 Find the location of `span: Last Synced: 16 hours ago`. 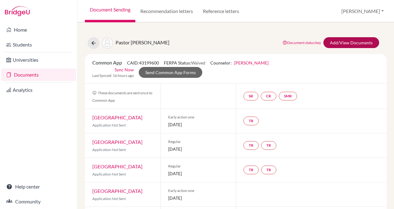

span: Last Synced: 16 hours ago is located at coordinates (113, 76).